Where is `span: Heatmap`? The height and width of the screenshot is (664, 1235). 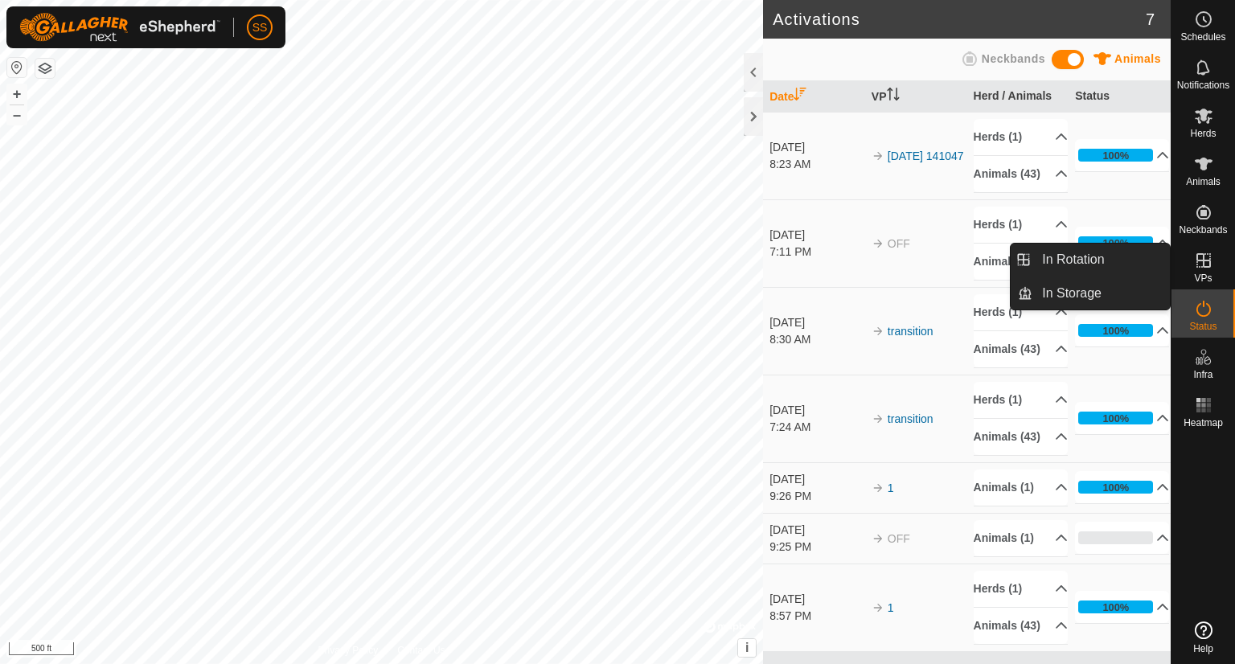 span: Heatmap is located at coordinates (1203, 423).